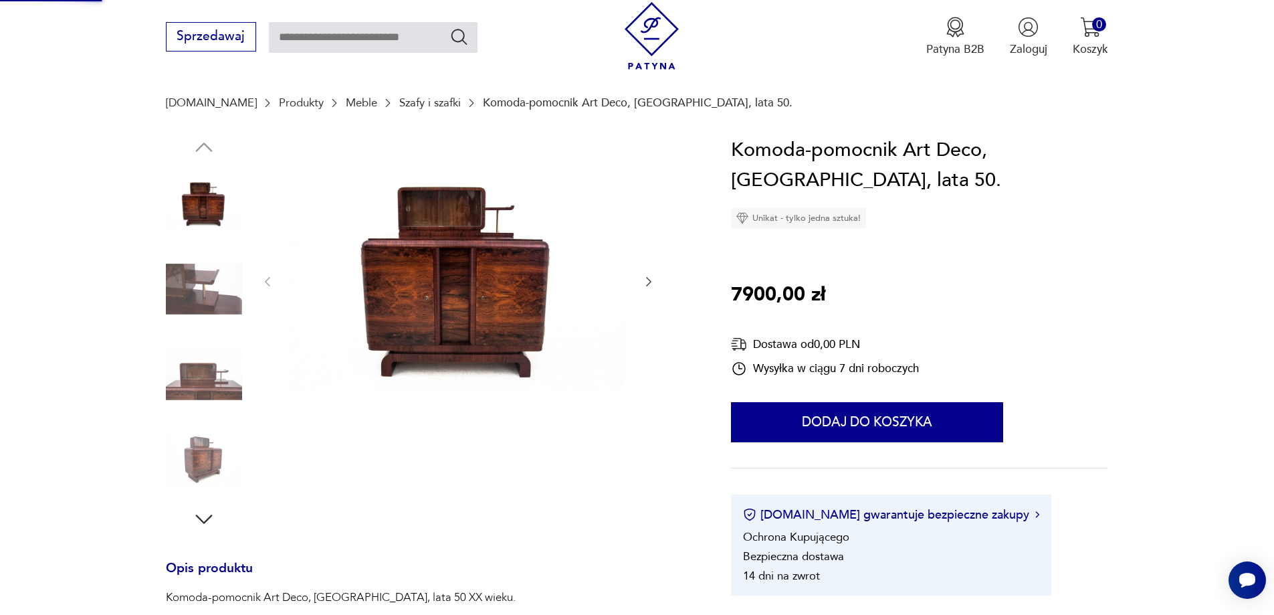  What do you see at coordinates (651, 35) in the screenshot?
I see `img: Patyna - sklep z meblami i dekoracjami vintage` at bounding box center [651, 35].